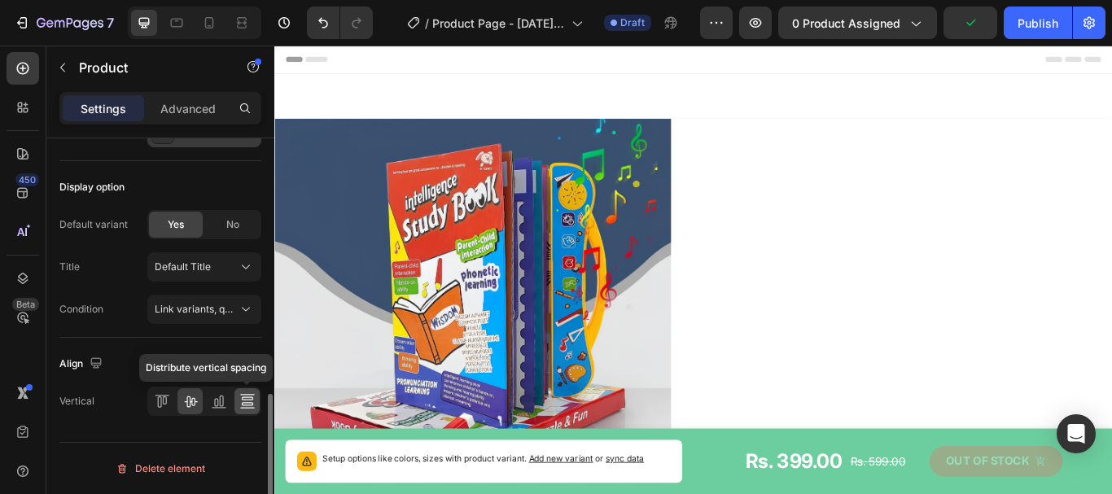 The height and width of the screenshot is (494, 1112). Describe the element at coordinates (400, 481) in the screenshot. I see `span: or` at that location.